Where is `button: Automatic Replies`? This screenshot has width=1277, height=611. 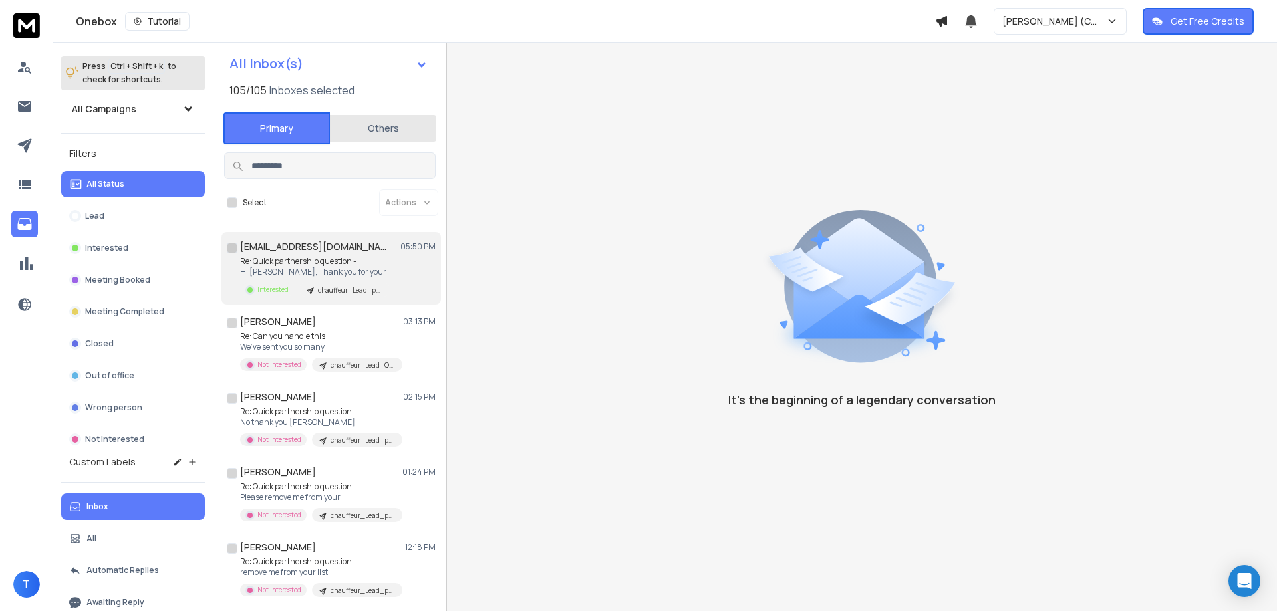 button: Automatic Replies is located at coordinates (133, 571).